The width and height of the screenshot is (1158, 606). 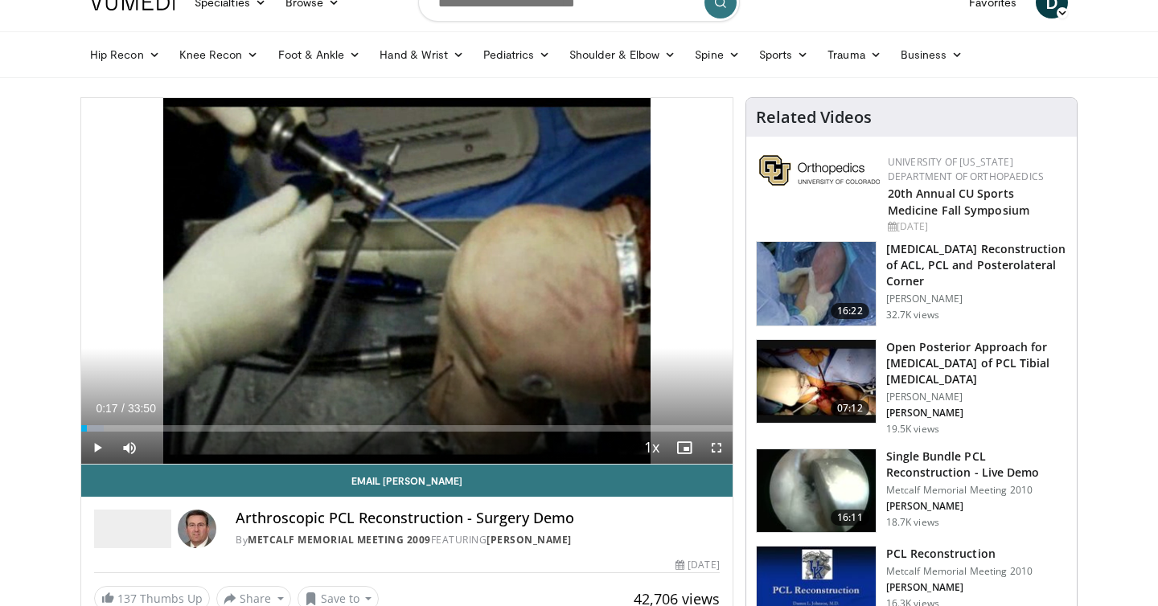 I want to click on div: Progress Bar, so click(x=407, y=429).